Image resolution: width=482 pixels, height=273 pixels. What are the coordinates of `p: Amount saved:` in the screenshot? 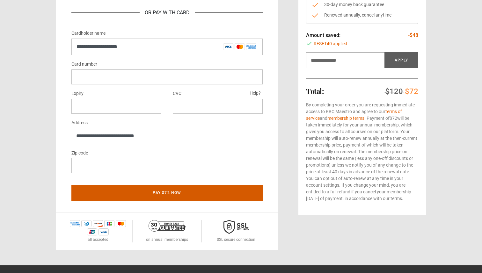 It's located at (323, 35).